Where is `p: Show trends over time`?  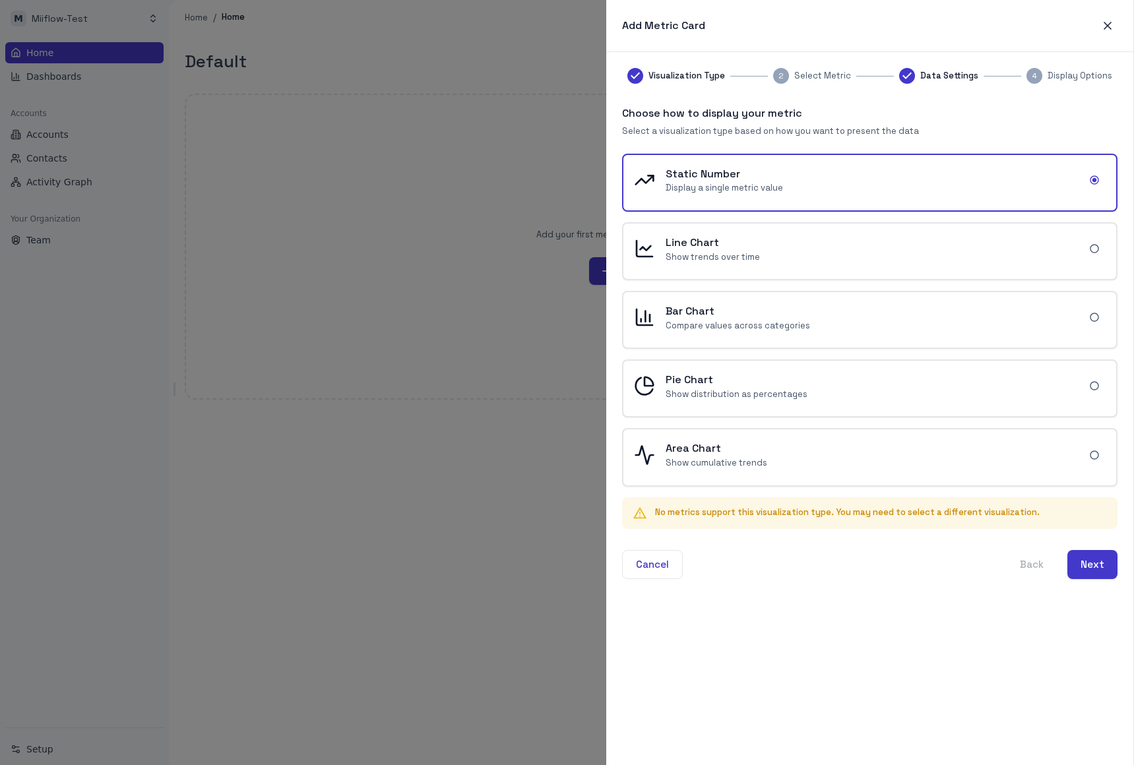
p: Show trends over time is located at coordinates (869, 257).